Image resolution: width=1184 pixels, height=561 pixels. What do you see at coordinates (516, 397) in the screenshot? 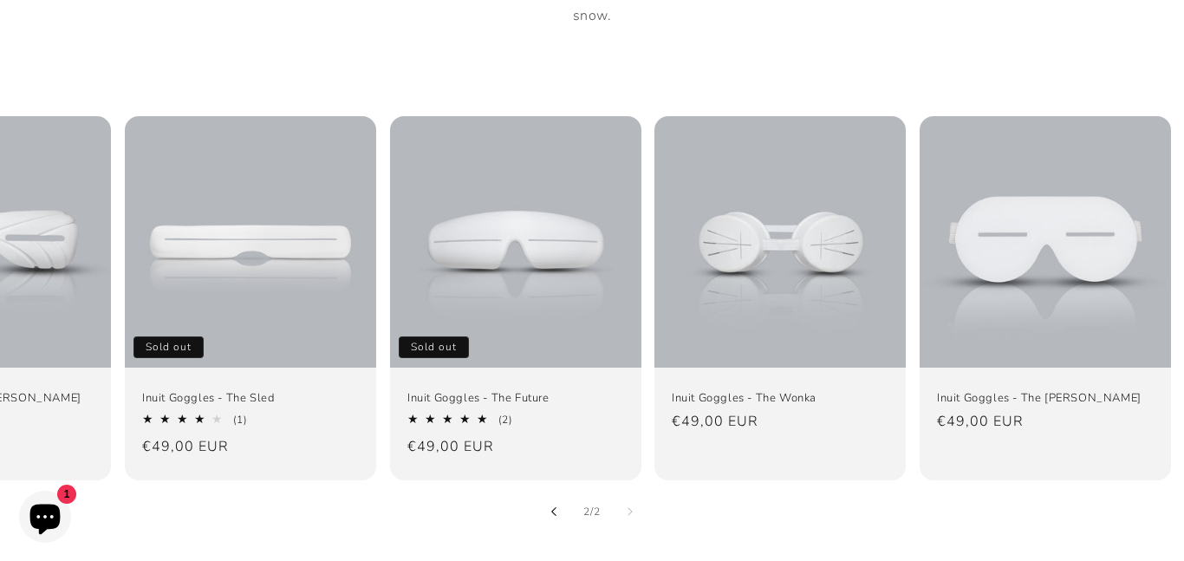
I see `a: Inuit Goggles - The Future` at bounding box center [516, 397].